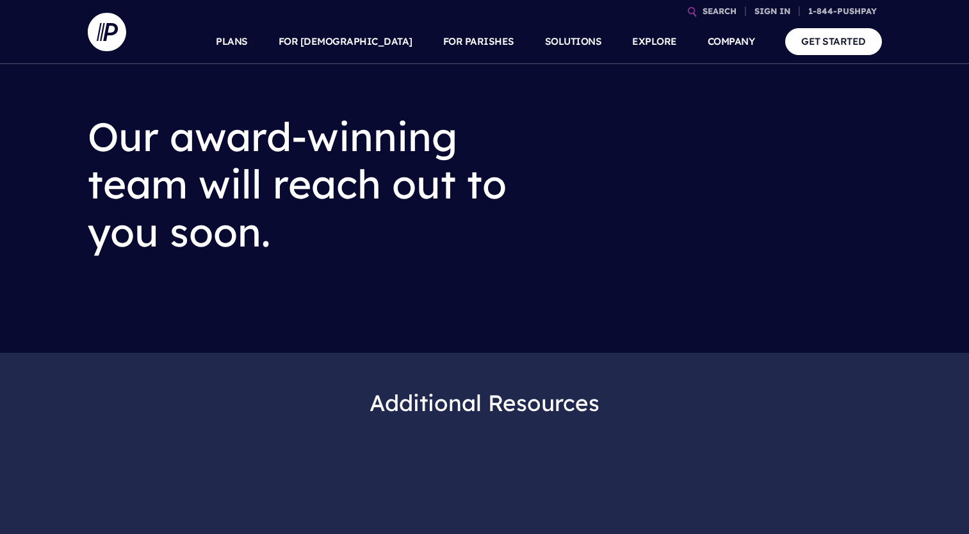 The height and width of the screenshot is (534, 969). Describe the element at coordinates (485, 404) in the screenshot. I see `h3: Additional Resources` at that location.